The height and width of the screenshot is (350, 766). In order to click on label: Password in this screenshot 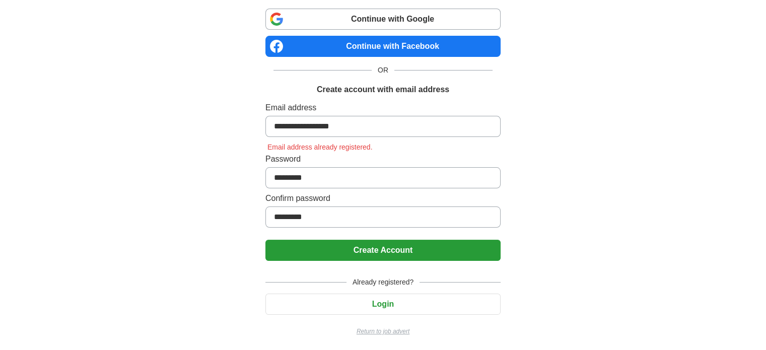, I will do `click(383, 159)`.